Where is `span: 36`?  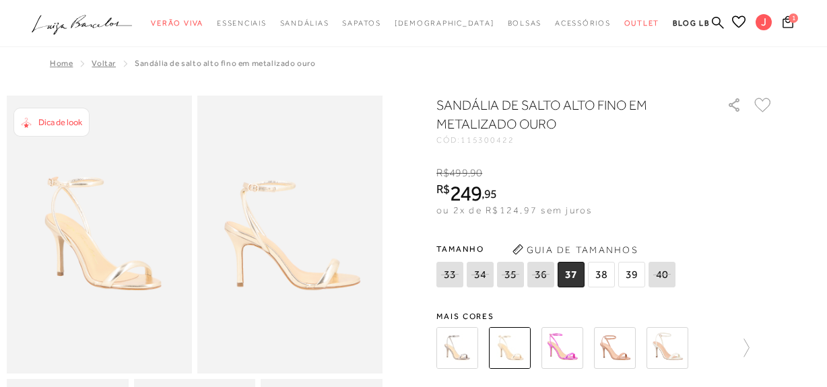
span: 36 is located at coordinates (541, 275).